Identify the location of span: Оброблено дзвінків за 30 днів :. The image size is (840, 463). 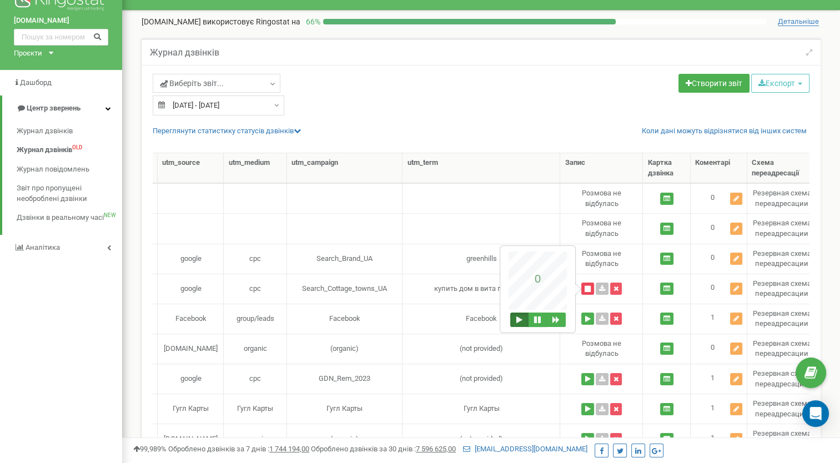
(383, 449).